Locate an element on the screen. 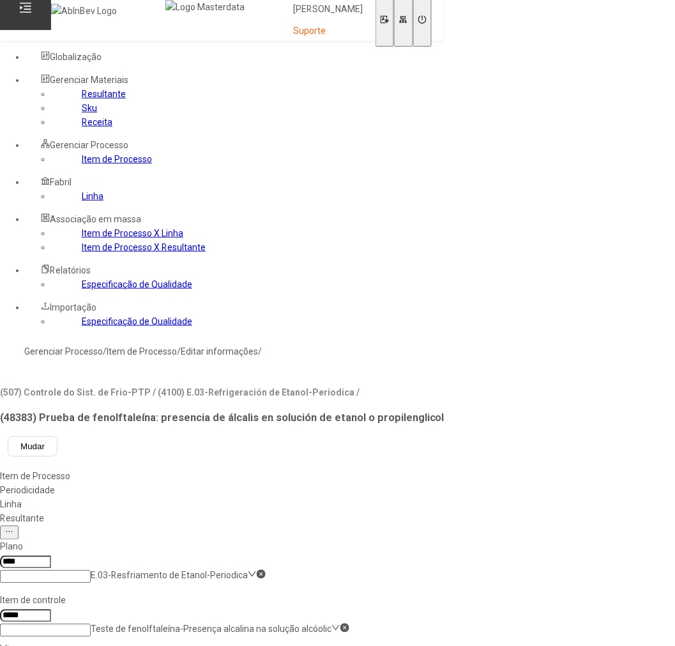 This screenshot has width=675, height=646. button: Mudar is located at coordinates (33, 447).